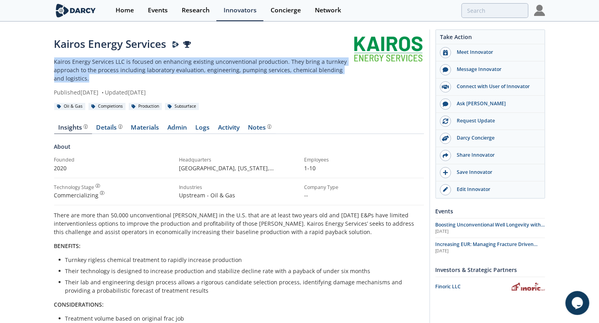  I want to click on div: Take Action, so click(490, 38).